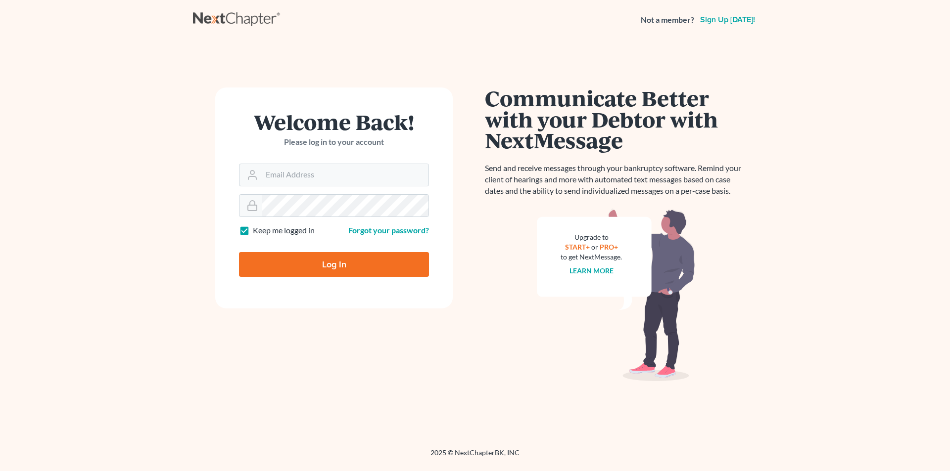  I want to click on input: Email Address, so click(345, 175).